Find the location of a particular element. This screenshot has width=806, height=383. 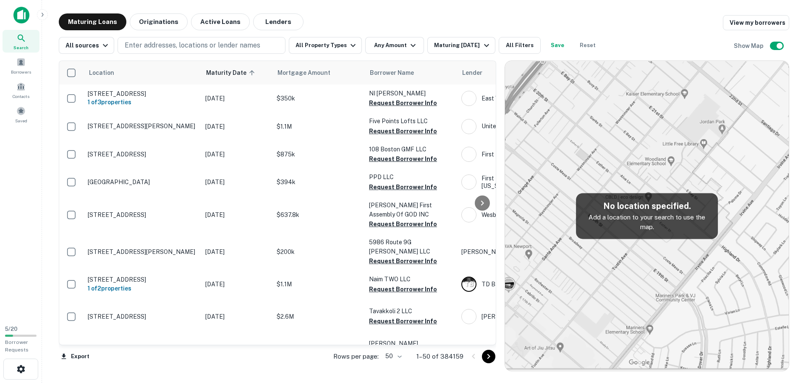

span: Location is located at coordinates (101, 73).